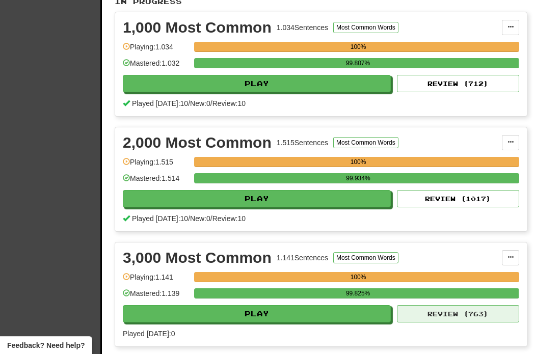 The image size is (535, 354). I want to click on div: Playing: 1.034, so click(156, 50).